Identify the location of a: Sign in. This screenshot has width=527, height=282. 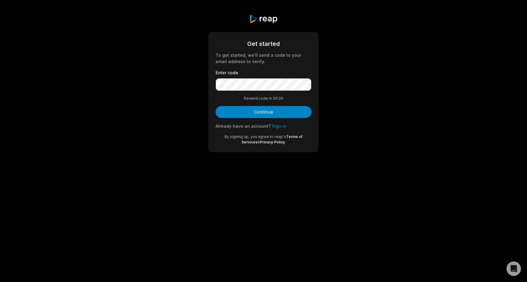
(279, 126).